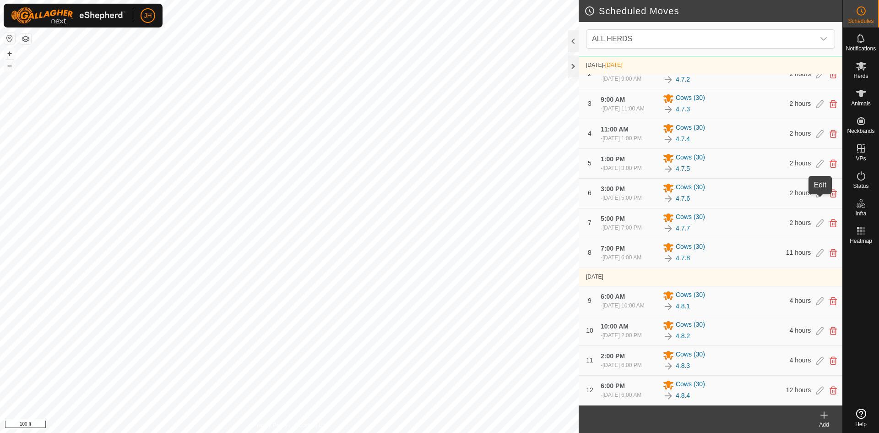  I want to click on span: 10, so click(590, 330).